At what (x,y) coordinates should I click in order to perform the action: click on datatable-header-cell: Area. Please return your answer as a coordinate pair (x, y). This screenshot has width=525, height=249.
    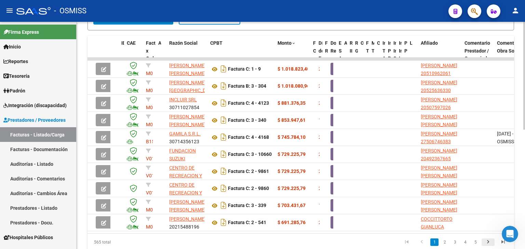
    Looking at the image, I should click on (158, 55).